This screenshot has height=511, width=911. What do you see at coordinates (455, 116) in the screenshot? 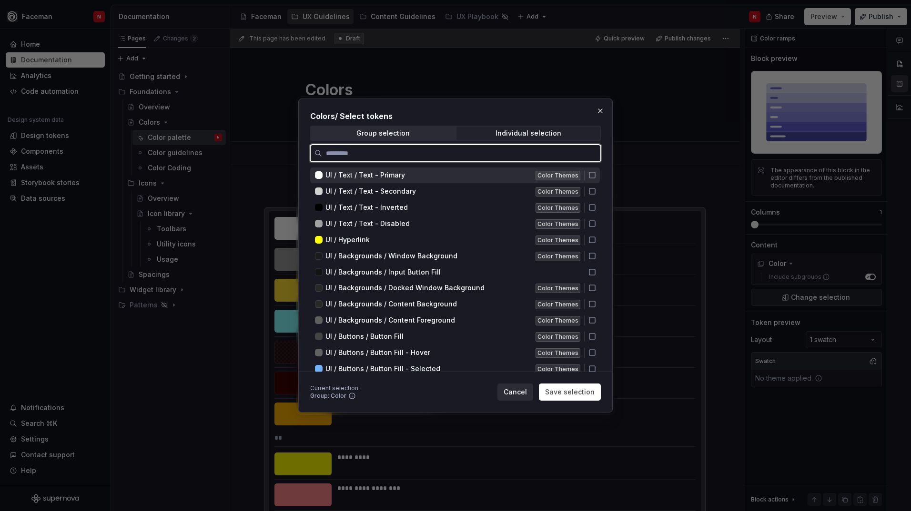
I see `h2: Colors / Select tokens` at bounding box center [455, 116].